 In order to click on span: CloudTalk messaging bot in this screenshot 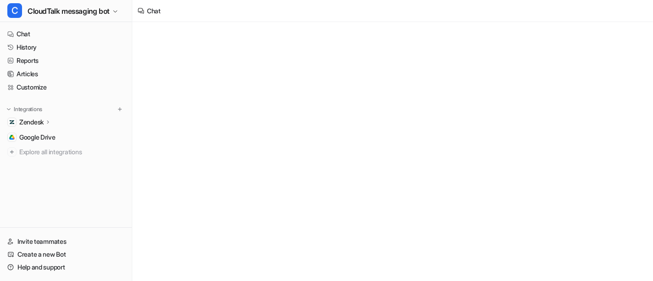, I will do `click(68, 11)`.